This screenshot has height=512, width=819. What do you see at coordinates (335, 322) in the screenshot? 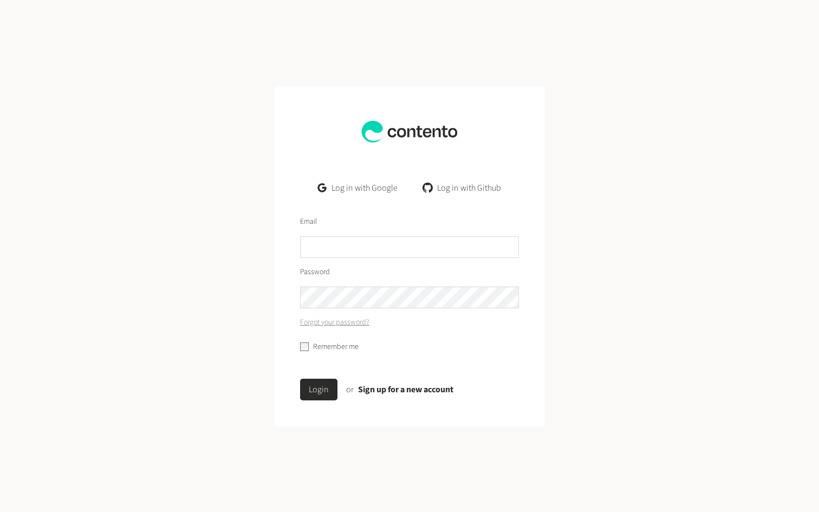
I see `a: Forgot your password?` at bounding box center [335, 322].